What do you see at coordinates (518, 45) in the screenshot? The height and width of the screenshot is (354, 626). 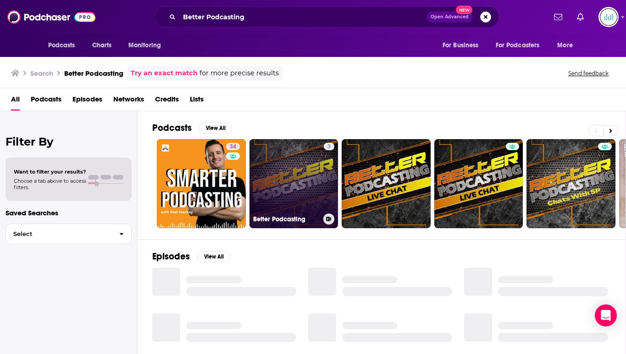 I see `span: For Podcasters` at bounding box center [518, 45].